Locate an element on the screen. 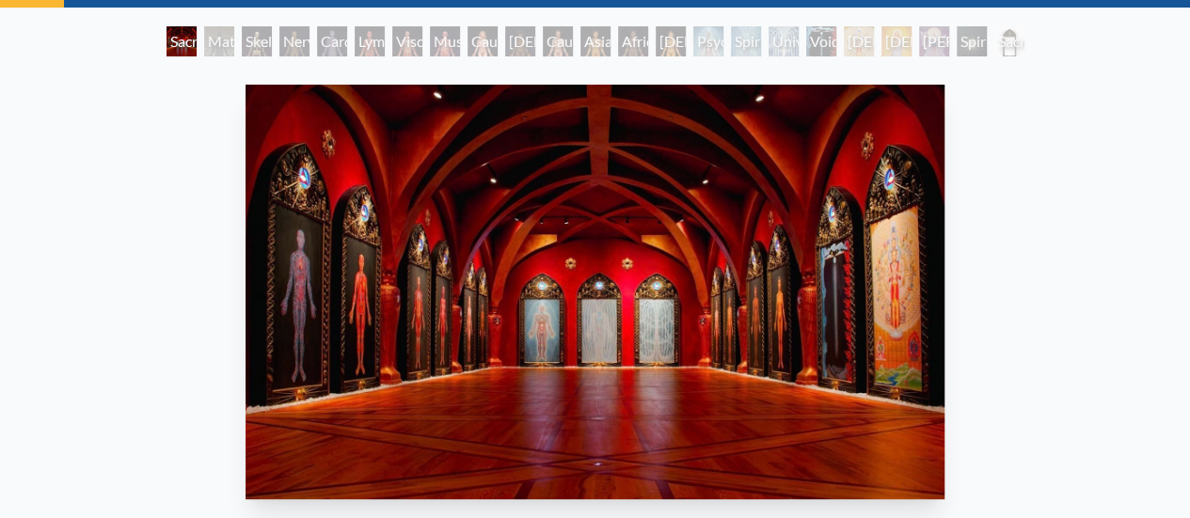 The image size is (1190, 518). div: Lymphatic System is located at coordinates (370, 41).